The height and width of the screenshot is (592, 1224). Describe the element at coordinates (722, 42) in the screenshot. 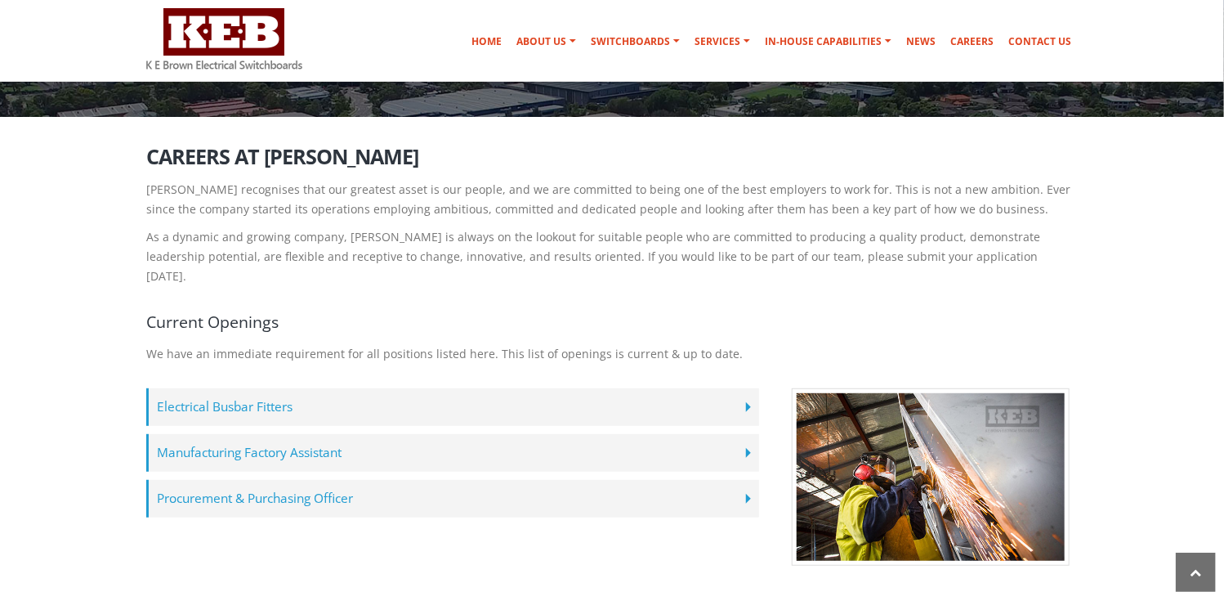

I see `a: Services` at that location.